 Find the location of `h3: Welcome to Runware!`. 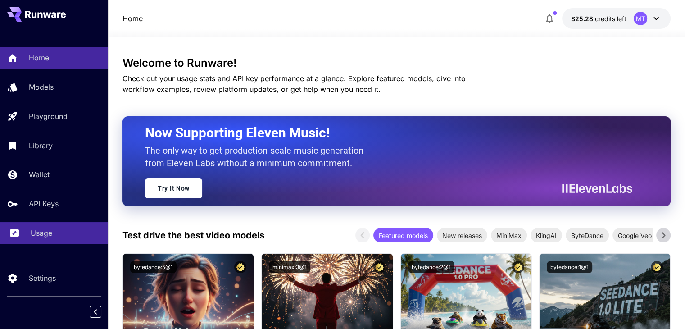

h3: Welcome to Runware! is located at coordinates (396, 63).